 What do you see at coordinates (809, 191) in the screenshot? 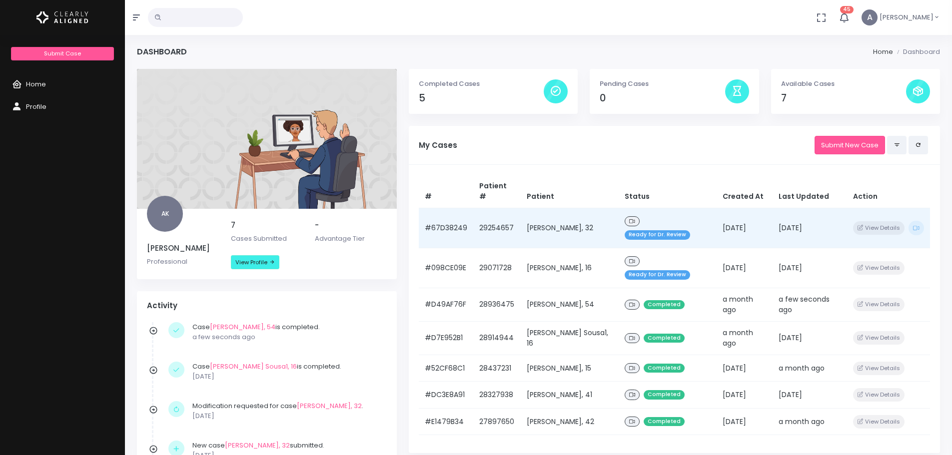
I see `th: Last Updated` at bounding box center [809, 191].